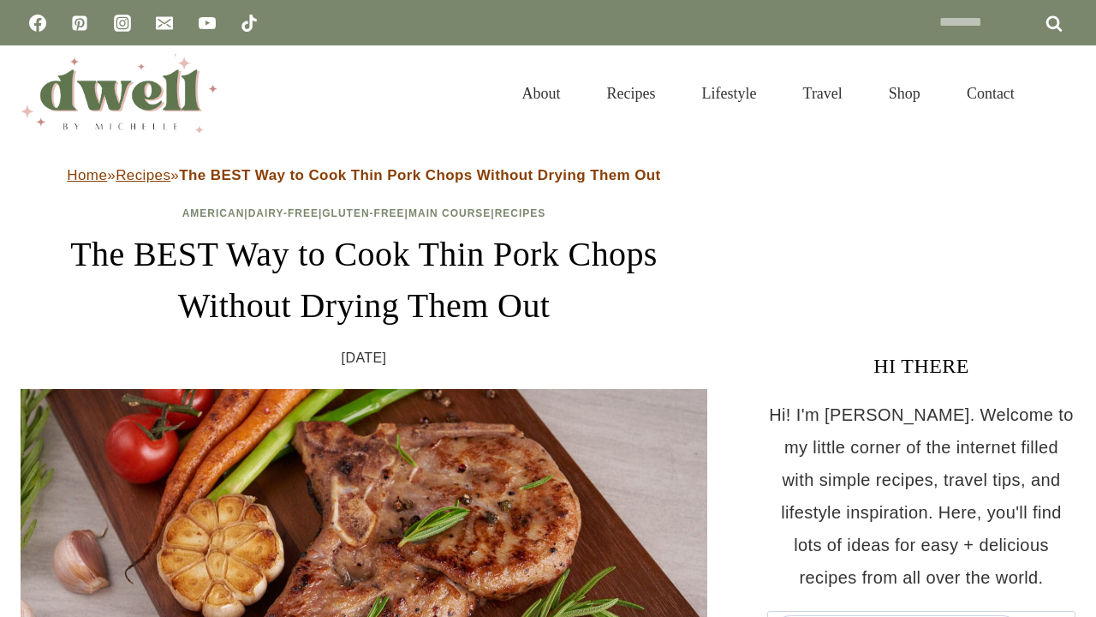 This screenshot has height=617, width=1096. What do you see at coordinates (450, 213) in the screenshot?
I see `a: Main Course` at bounding box center [450, 213].